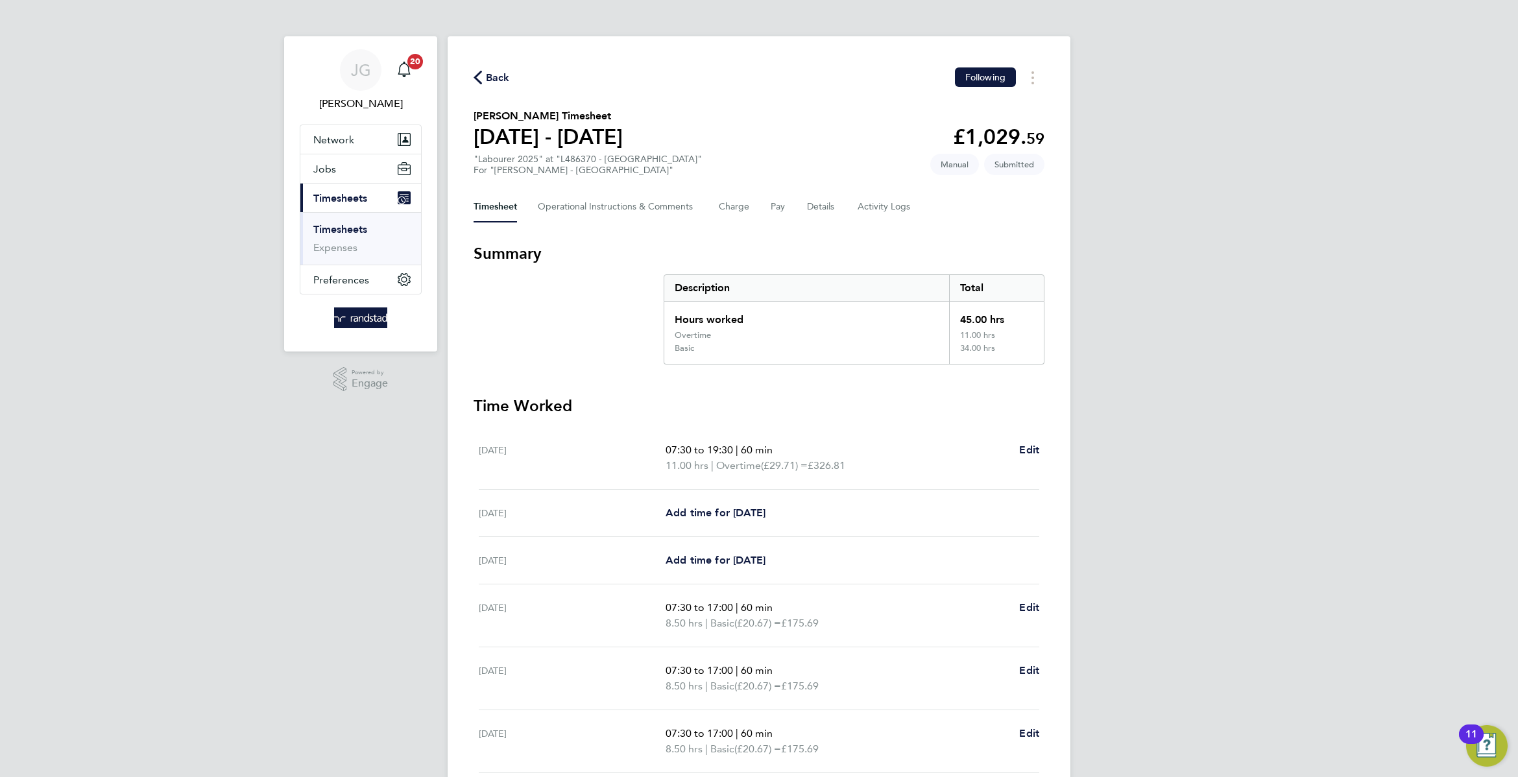  I want to click on span: Following, so click(986, 77).